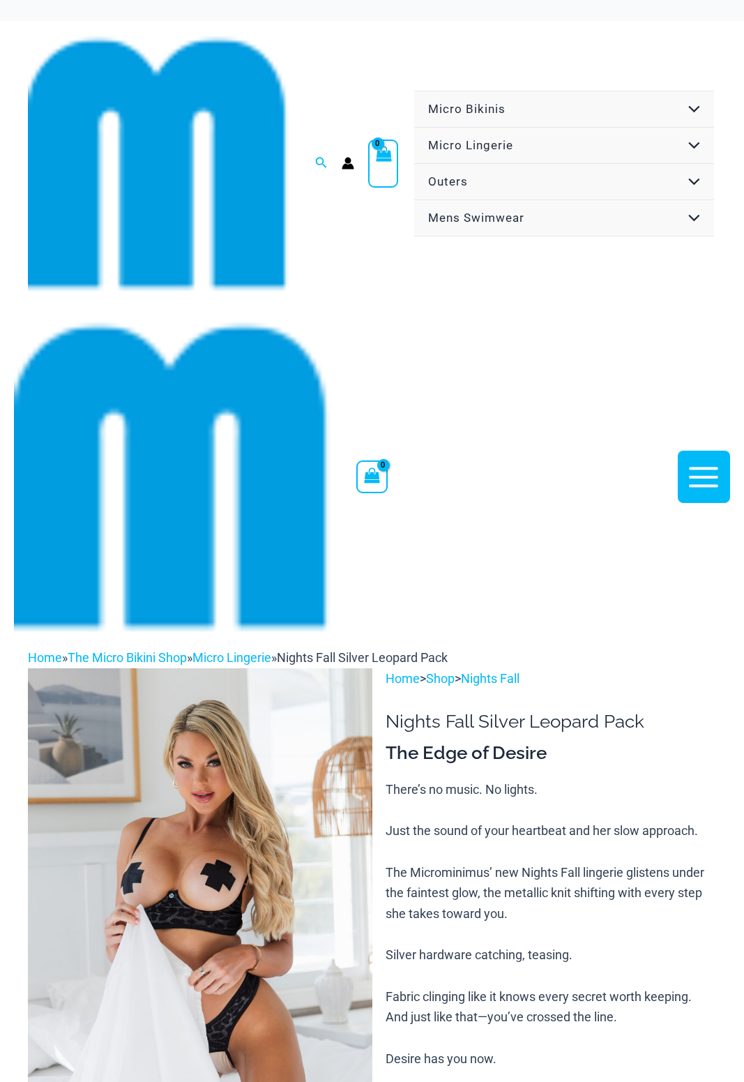 The width and height of the screenshot is (744, 1082). I want to click on a: Nights Fall, so click(490, 678).